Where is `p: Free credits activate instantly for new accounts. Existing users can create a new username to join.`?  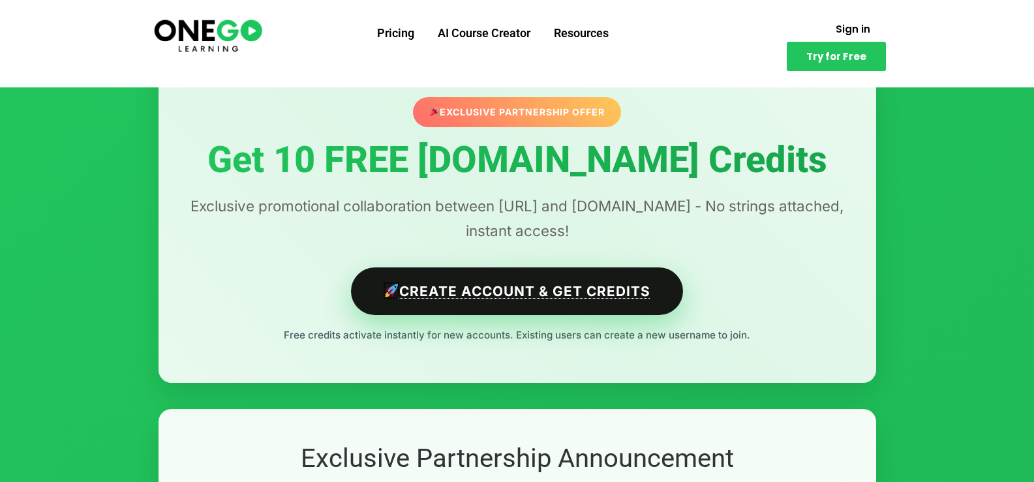 p: Free credits activate instantly for new accounts. Existing users can create a new username to join. is located at coordinates (517, 335).